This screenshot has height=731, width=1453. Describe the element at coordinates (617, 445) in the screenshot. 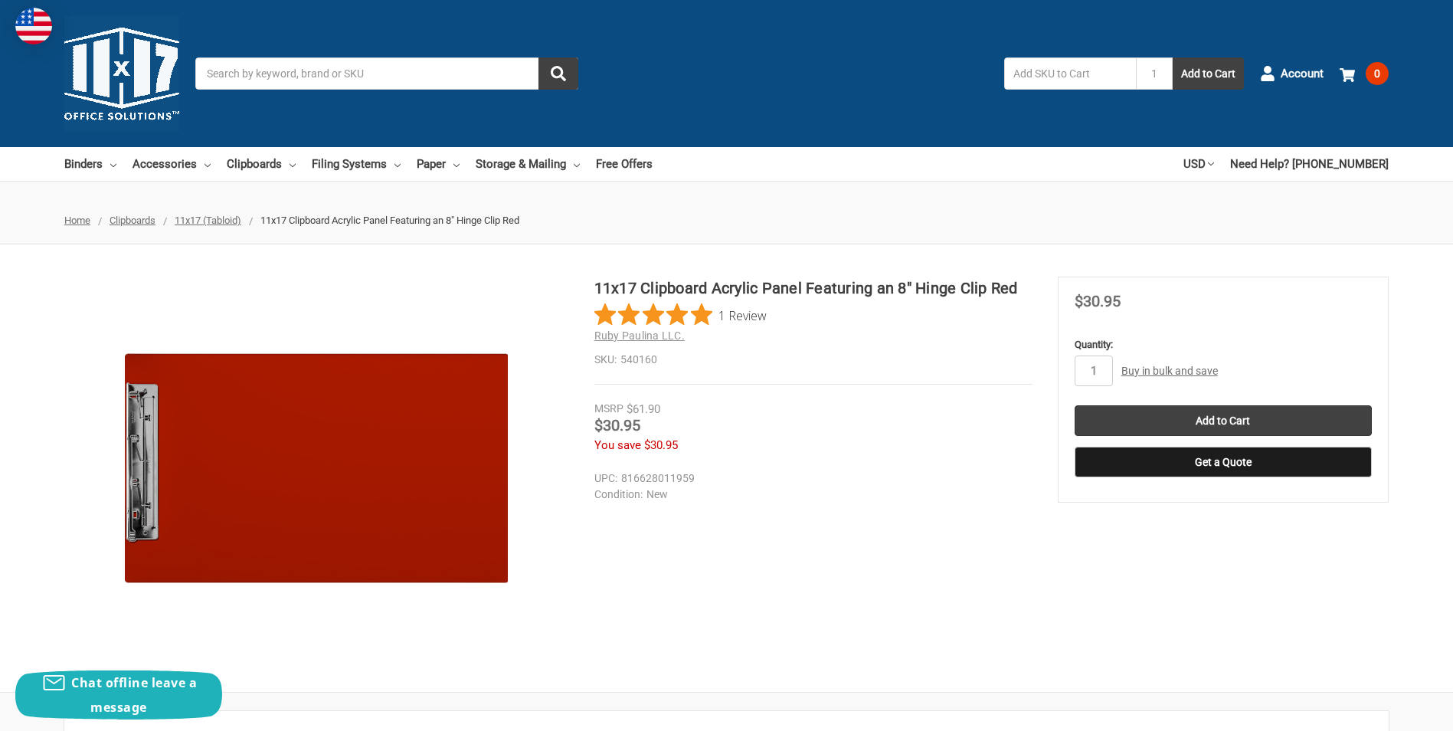

I see `span: You save` at that location.